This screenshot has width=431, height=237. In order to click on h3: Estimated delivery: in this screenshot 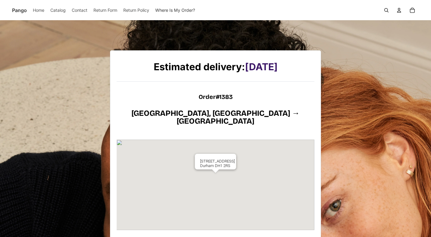, I will do `click(216, 67)`.